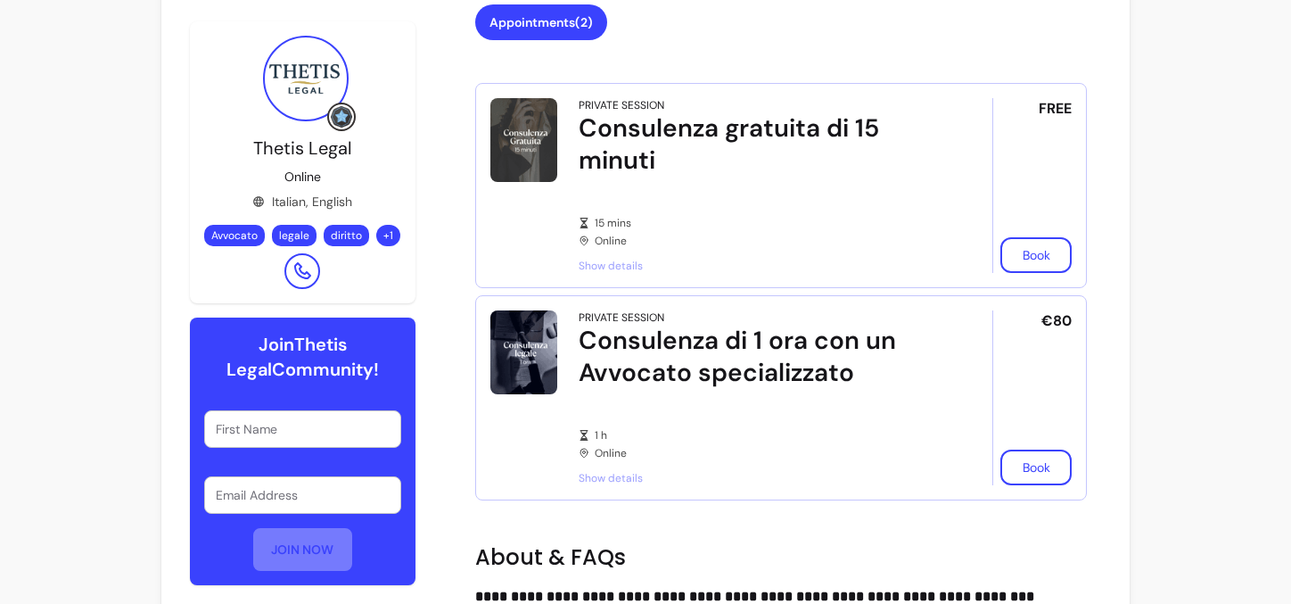  I want to click on img: Grow, so click(341, 117).